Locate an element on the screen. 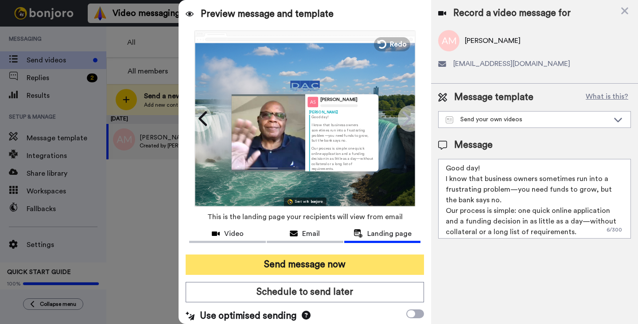 This screenshot has width=638, height=324. div: bonjoro is located at coordinates (316, 202).